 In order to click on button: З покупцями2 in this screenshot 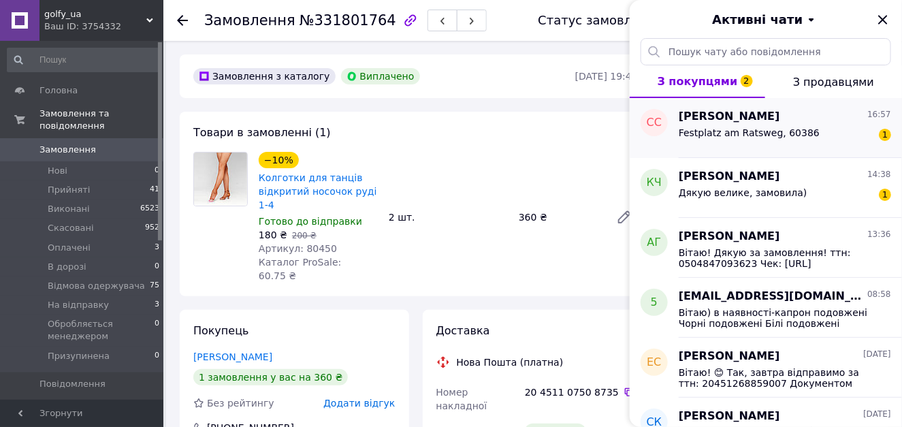, I will do `click(697, 82)`.